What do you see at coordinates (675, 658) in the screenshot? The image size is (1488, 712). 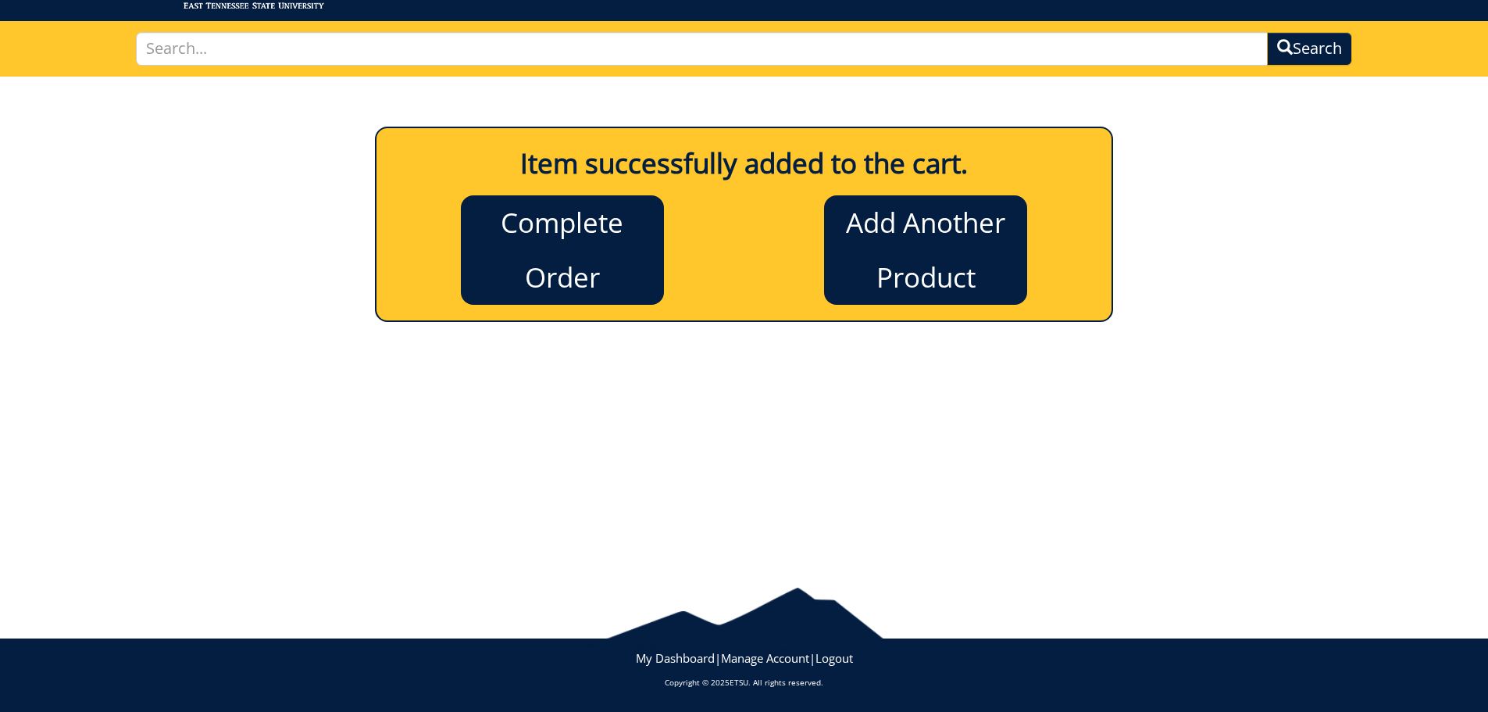 I see `a: My Dashboard` at bounding box center [675, 658].